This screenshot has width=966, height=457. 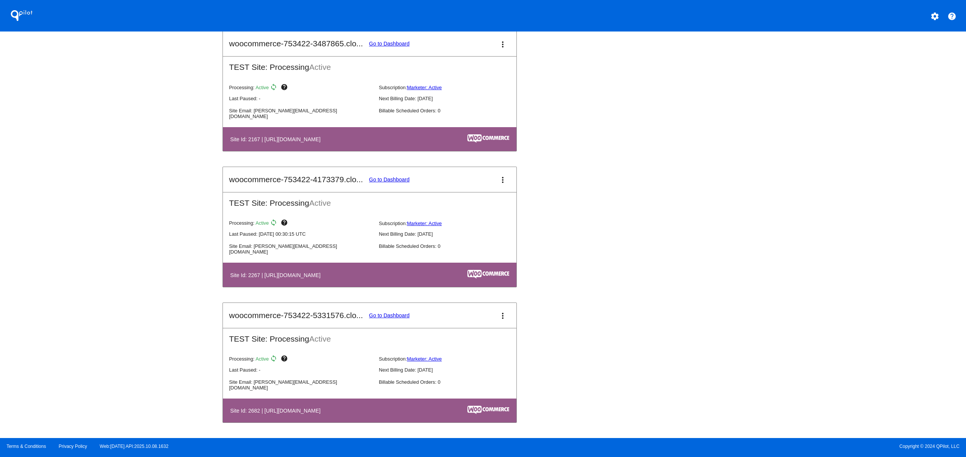 I want to click on a: Terms & Conditions, so click(x=26, y=447).